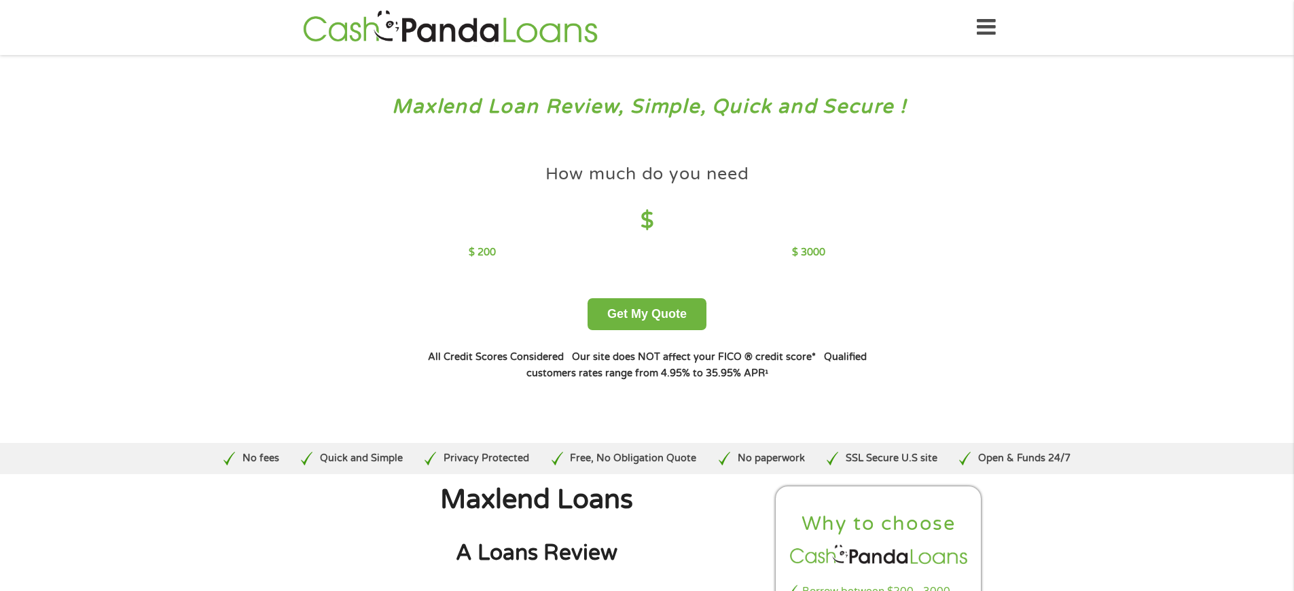 The height and width of the screenshot is (591, 1294). I want to click on p: No fees, so click(261, 459).